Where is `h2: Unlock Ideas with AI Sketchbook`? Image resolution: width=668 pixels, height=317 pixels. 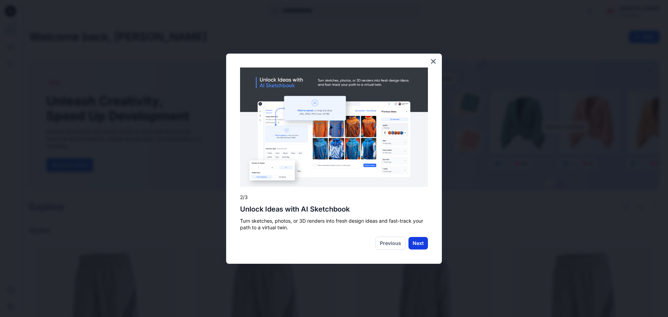 h2: Unlock Ideas with AI Sketchbook is located at coordinates (334, 209).